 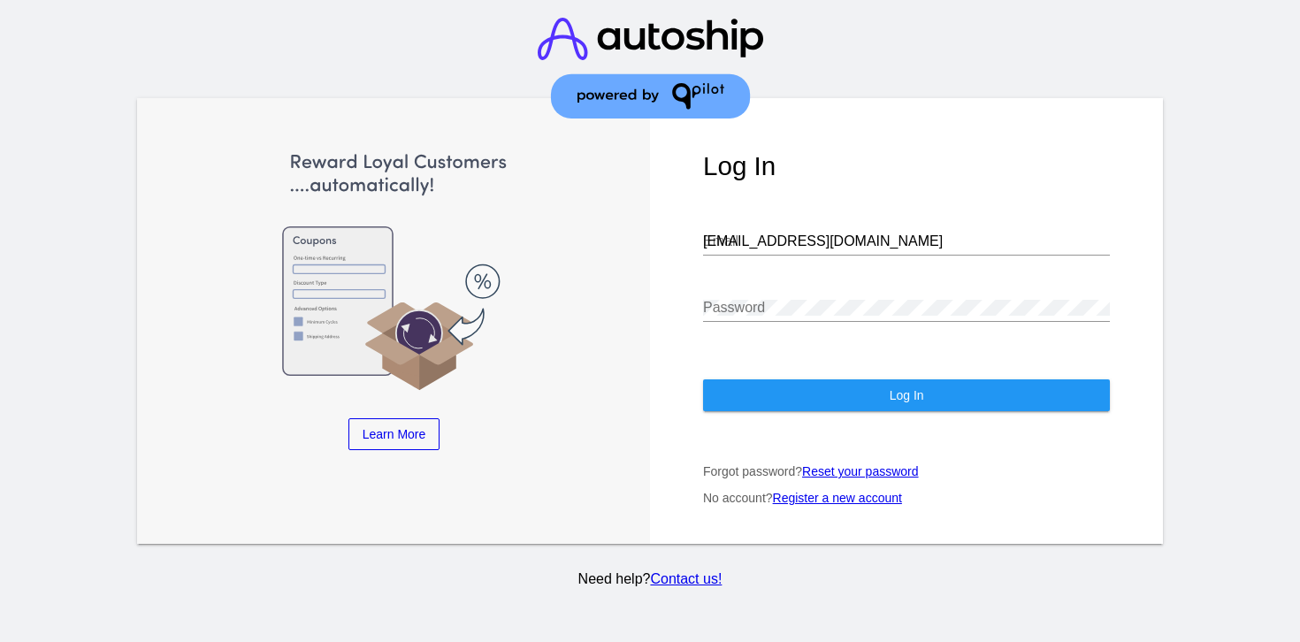 I want to click on span: Log In, so click(x=907, y=395).